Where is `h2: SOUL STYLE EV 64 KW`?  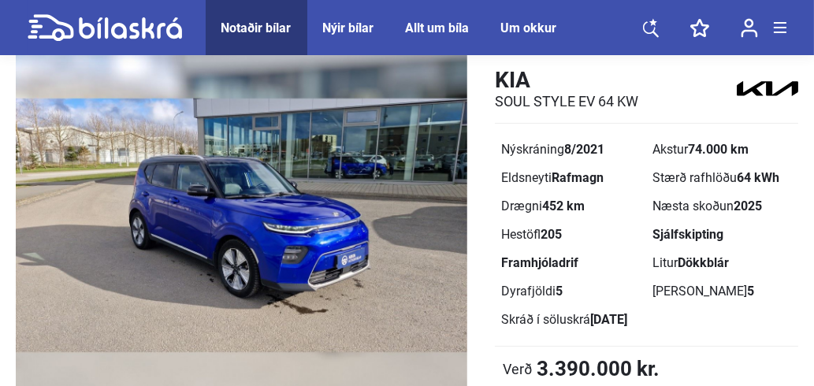 h2: SOUL STYLE EV 64 KW is located at coordinates (567, 102).